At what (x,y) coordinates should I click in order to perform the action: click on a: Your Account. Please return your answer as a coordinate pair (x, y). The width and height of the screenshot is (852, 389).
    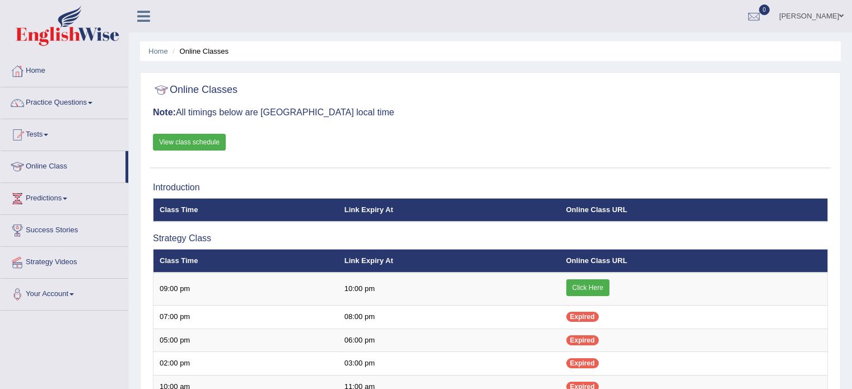
    Looking at the image, I should click on (64, 293).